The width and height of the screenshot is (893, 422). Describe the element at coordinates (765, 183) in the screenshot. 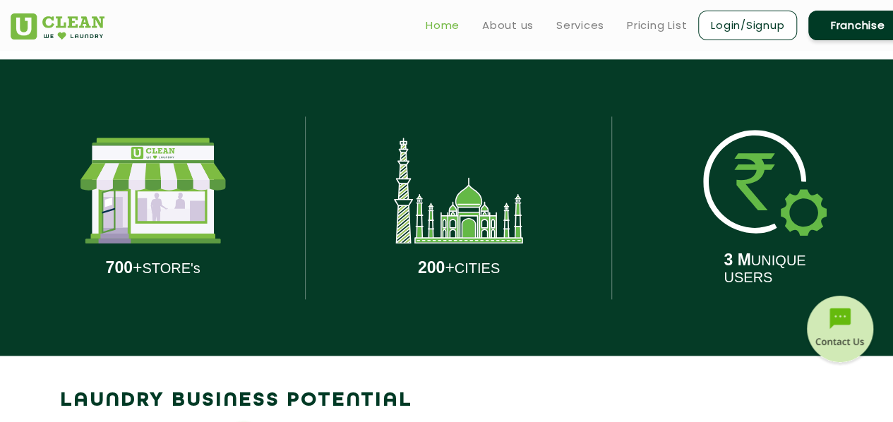

I see `img: presence-3.svg` at that location.